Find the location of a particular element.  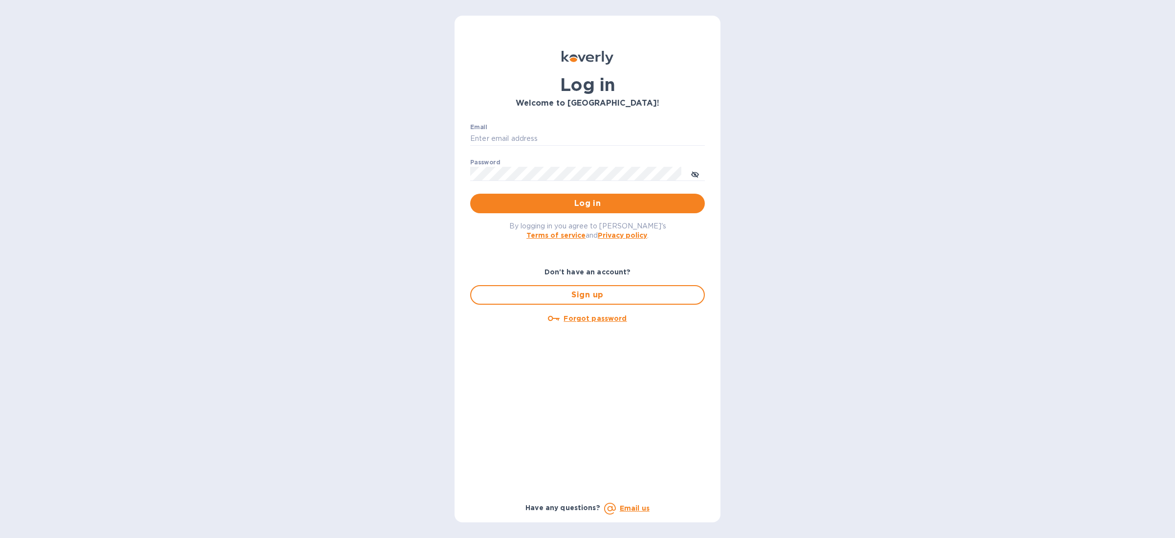

a: Terms of service is located at coordinates (556, 235).